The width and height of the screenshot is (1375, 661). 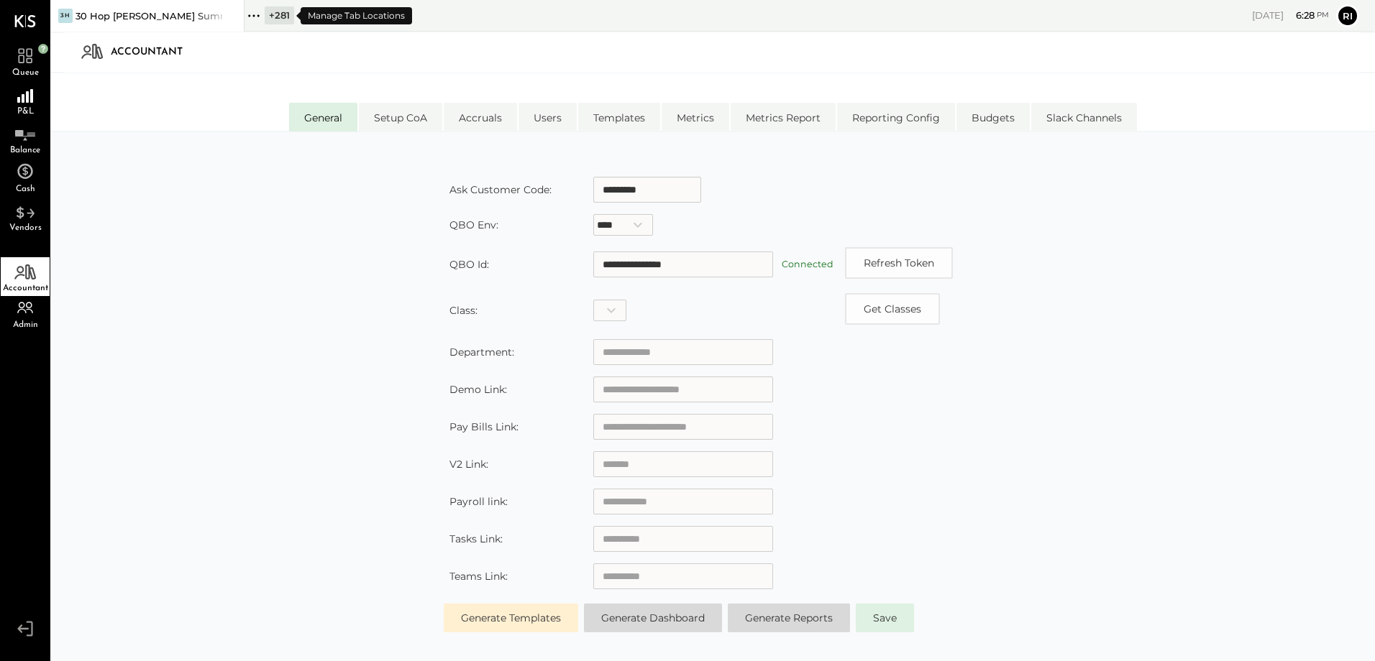 What do you see at coordinates (474, 225) in the screenshot?
I see `label: QBO Env:` at bounding box center [474, 225].